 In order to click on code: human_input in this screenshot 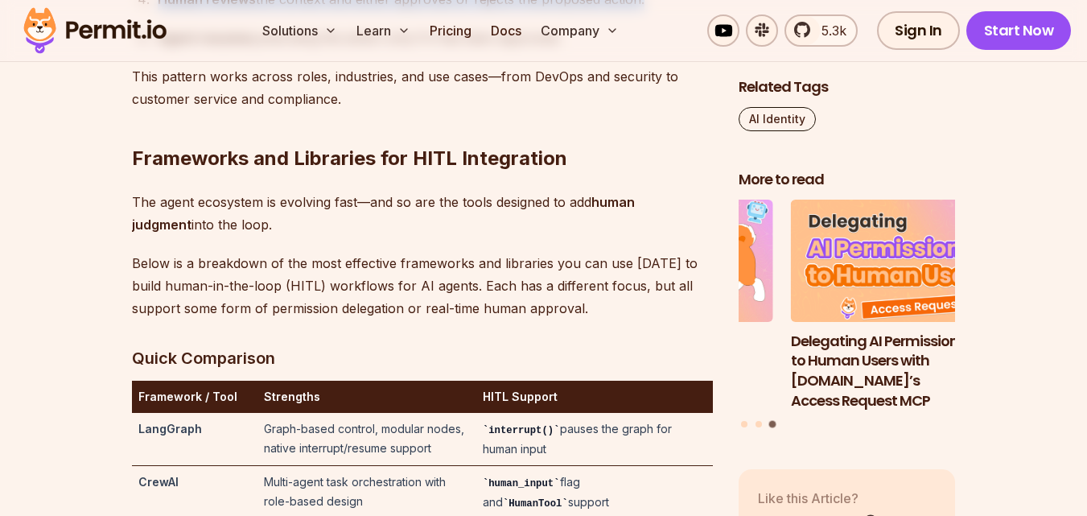, I will do `click(521, 483)`.